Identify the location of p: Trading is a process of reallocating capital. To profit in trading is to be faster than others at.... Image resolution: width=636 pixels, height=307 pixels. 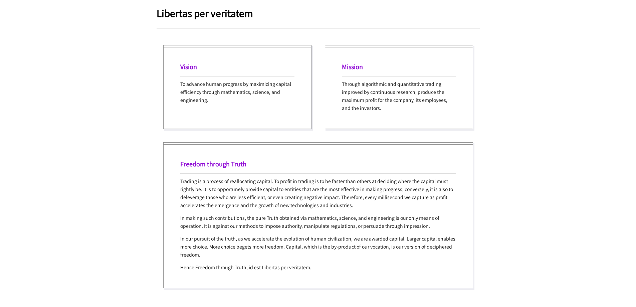
(318, 193).